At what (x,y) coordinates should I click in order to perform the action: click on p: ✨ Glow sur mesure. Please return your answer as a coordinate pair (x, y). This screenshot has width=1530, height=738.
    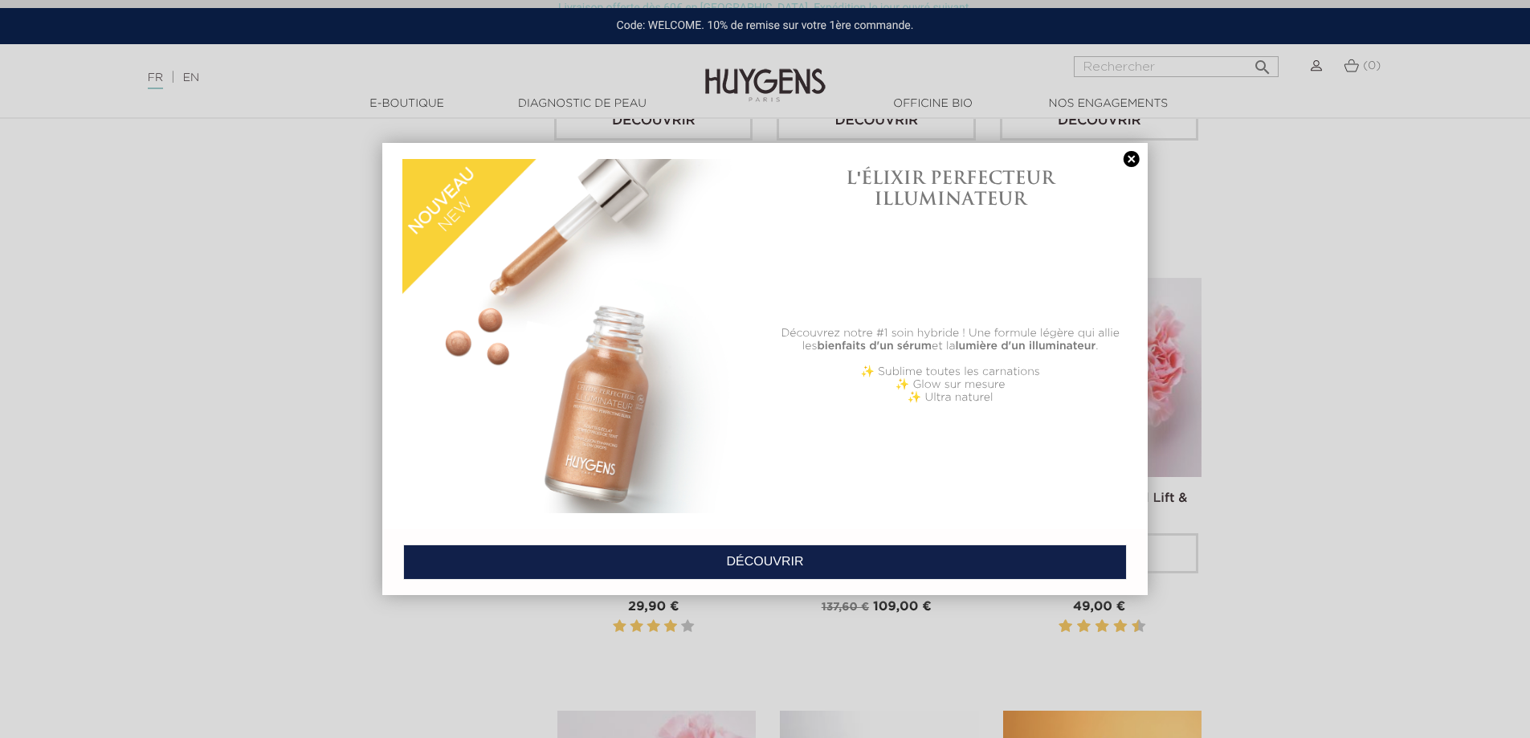
    Looking at the image, I should click on (950, 385).